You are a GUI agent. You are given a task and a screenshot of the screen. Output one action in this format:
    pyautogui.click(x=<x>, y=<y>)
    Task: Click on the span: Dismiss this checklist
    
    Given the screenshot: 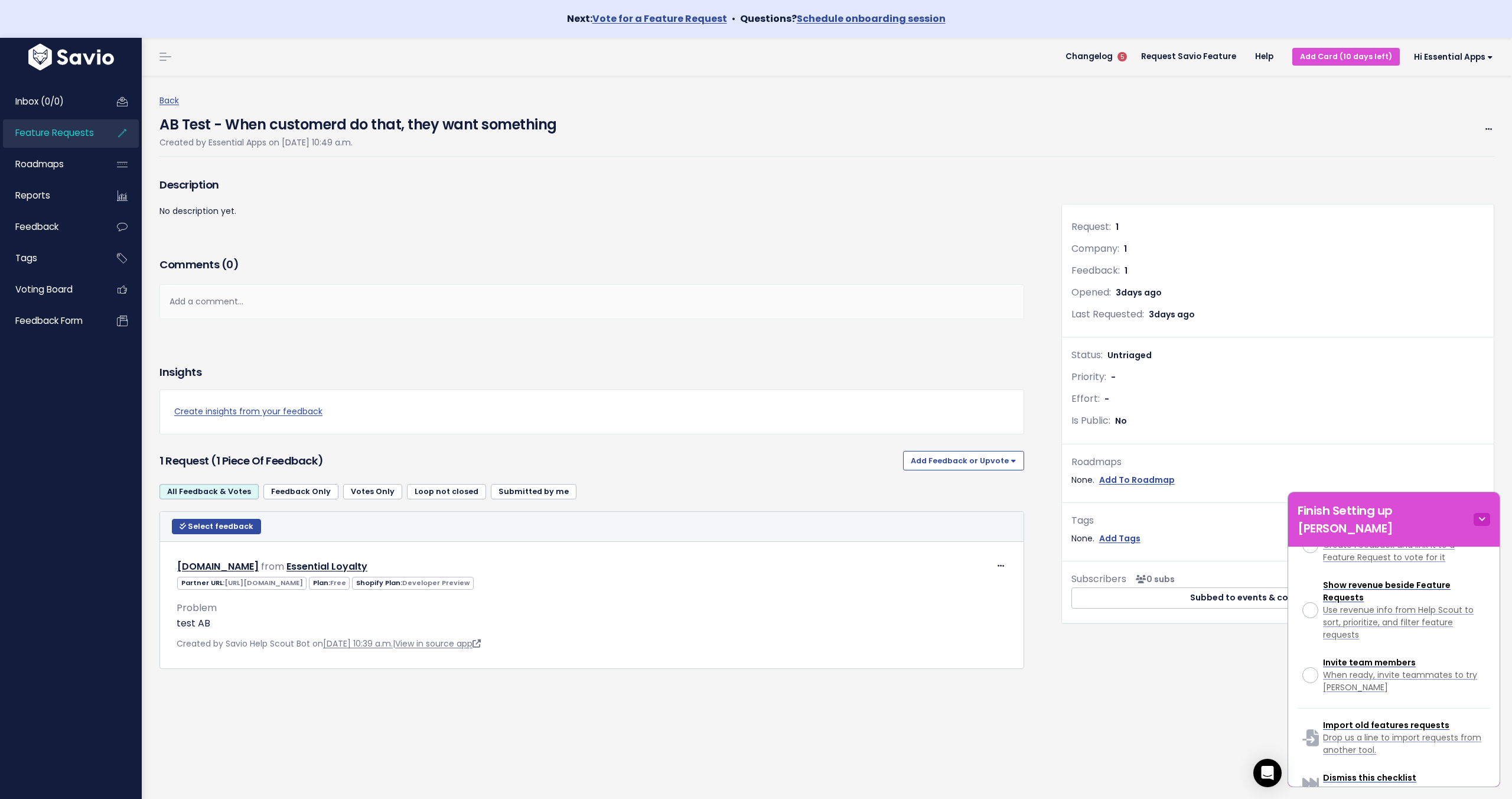 What is the action you would take?
    pyautogui.click(x=1370, y=778)
    